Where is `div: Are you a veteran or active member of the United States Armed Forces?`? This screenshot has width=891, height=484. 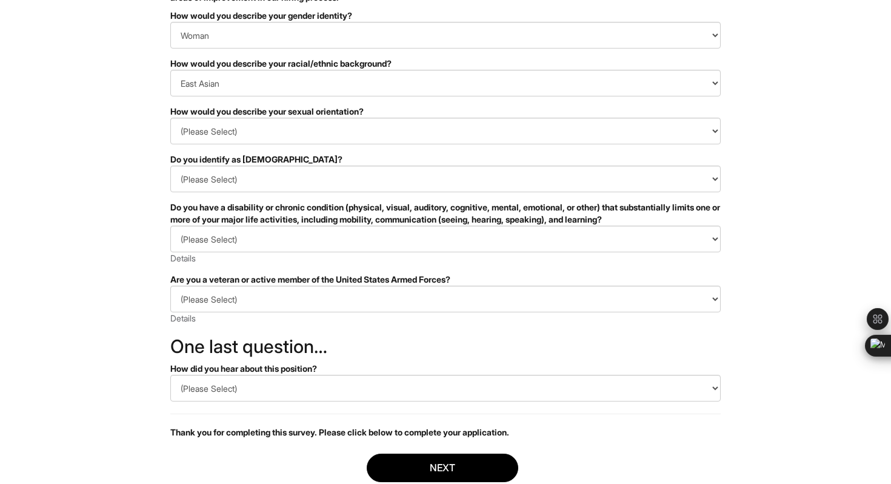
div: Are you a veteran or active member of the United States Armed Forces? is located at coordinates (446, 279).